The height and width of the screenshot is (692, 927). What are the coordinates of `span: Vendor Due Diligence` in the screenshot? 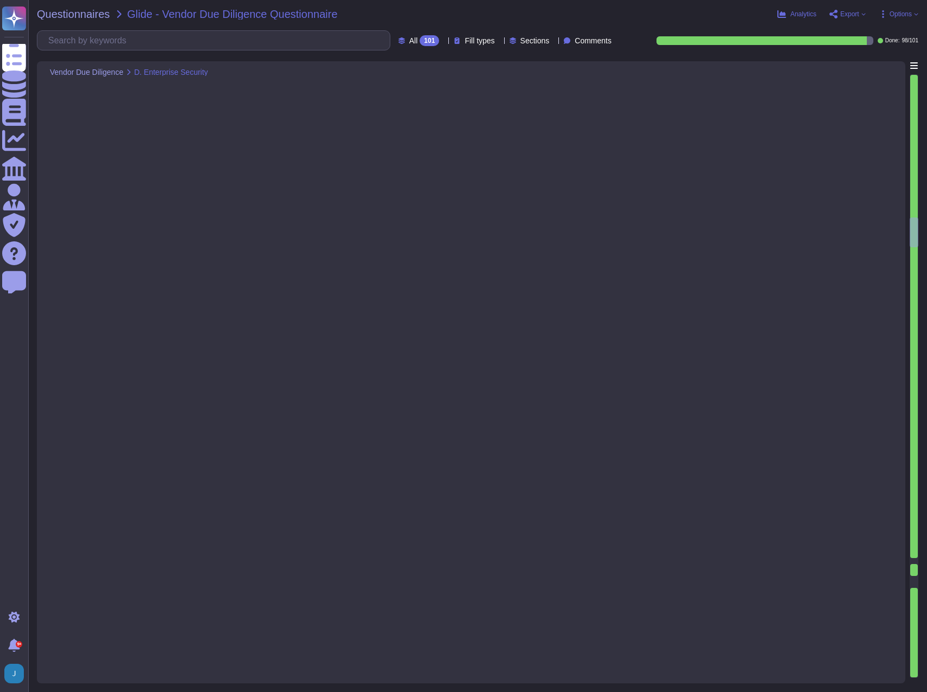 It's located at (86, 72).